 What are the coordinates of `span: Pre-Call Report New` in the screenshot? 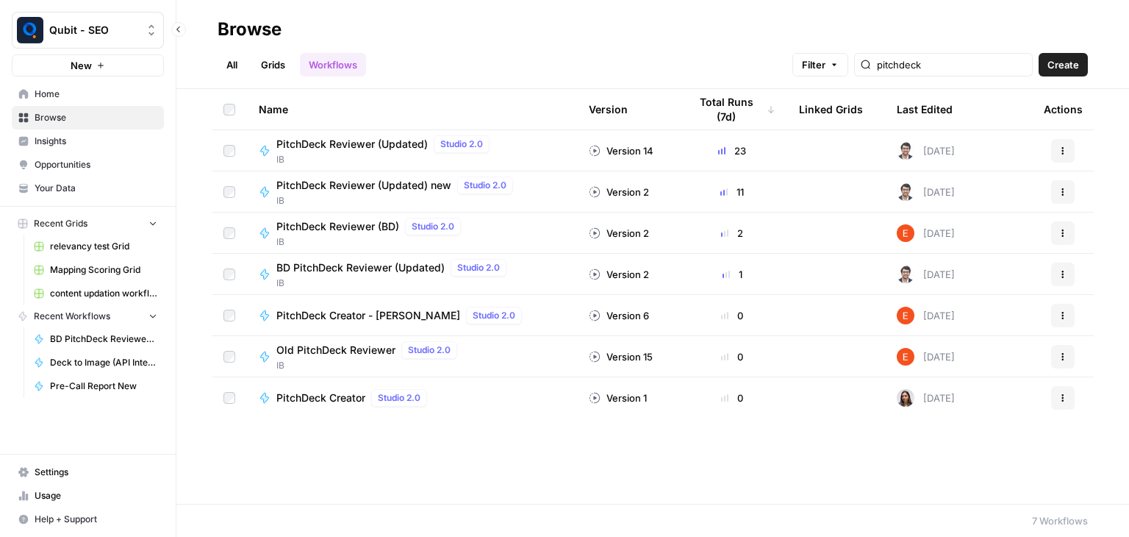 It's located at (104, 386).